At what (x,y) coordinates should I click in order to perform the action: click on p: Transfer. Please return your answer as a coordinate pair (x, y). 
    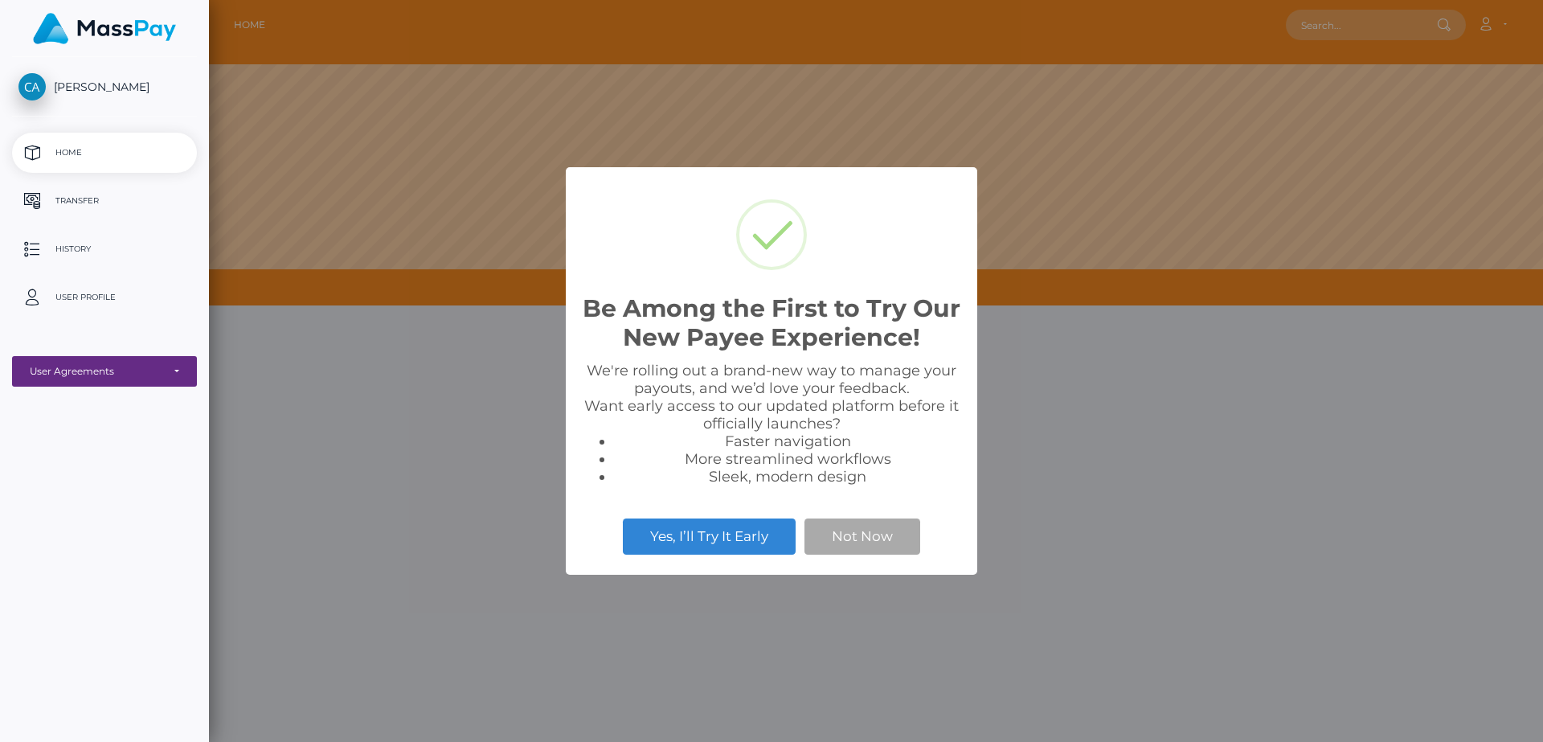
    Looking at the image, I should click on (104, 201).